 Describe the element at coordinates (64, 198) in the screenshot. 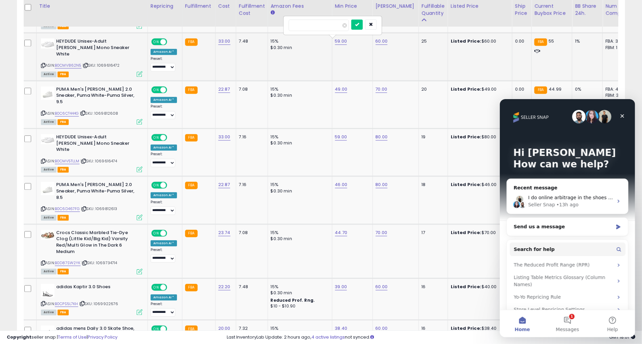

I see `div: Yo-Yo Repricing Rule` at that location.